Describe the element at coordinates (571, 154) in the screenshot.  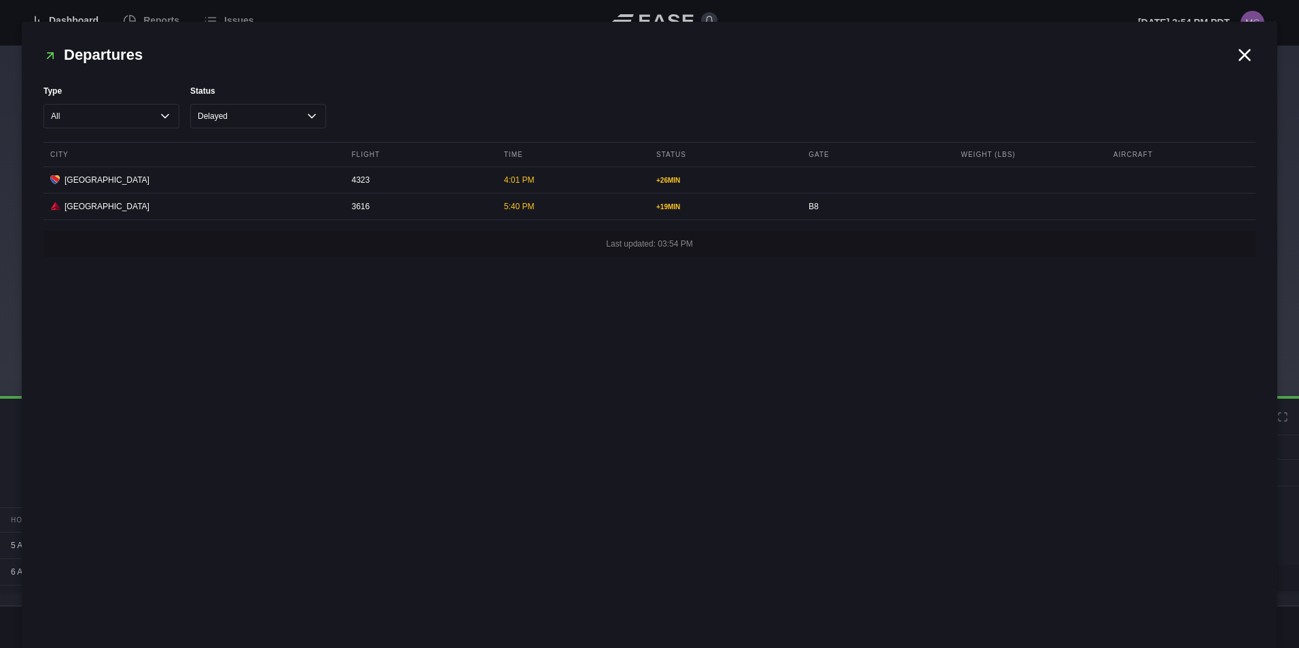
I see `div: Time` at that location.